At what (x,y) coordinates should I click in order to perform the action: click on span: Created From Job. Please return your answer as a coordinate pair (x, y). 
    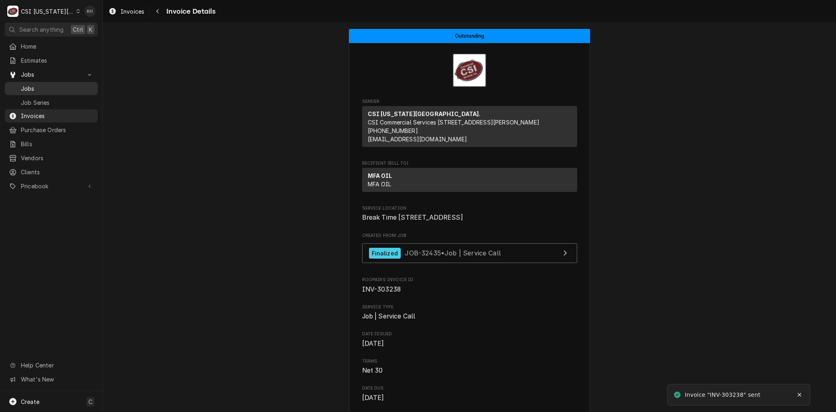
    Looking at the image, I should click on (469, 236).